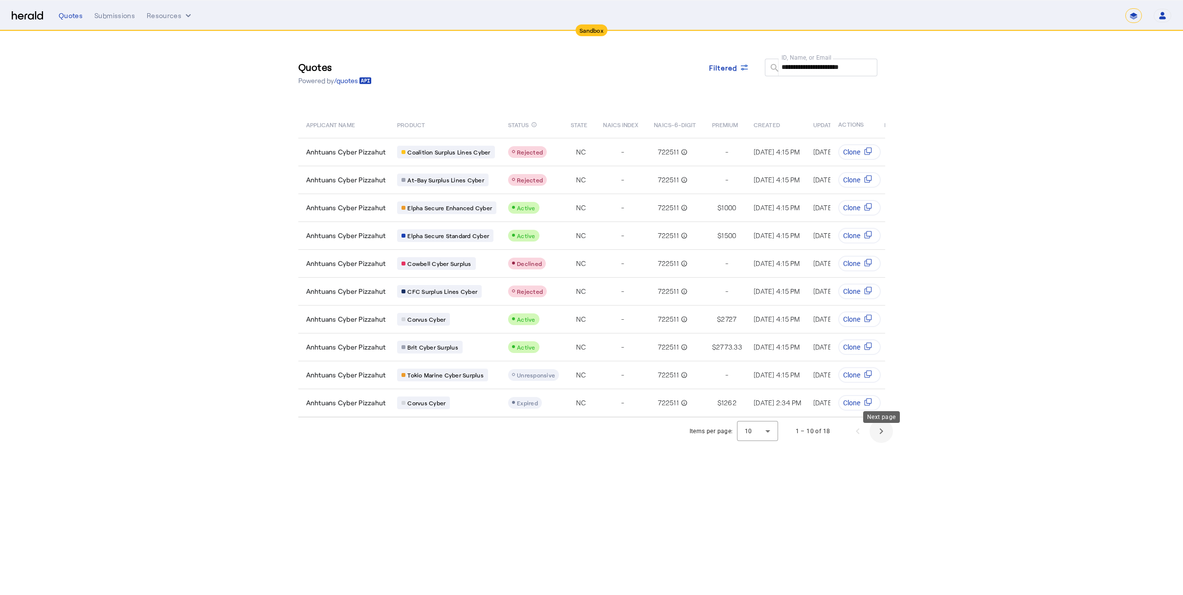  What do you see at coordinates (448, 152) in the screenshot?
I see `span: Coalition Surplus Lines Cyber` at bounding box center [448, 152].